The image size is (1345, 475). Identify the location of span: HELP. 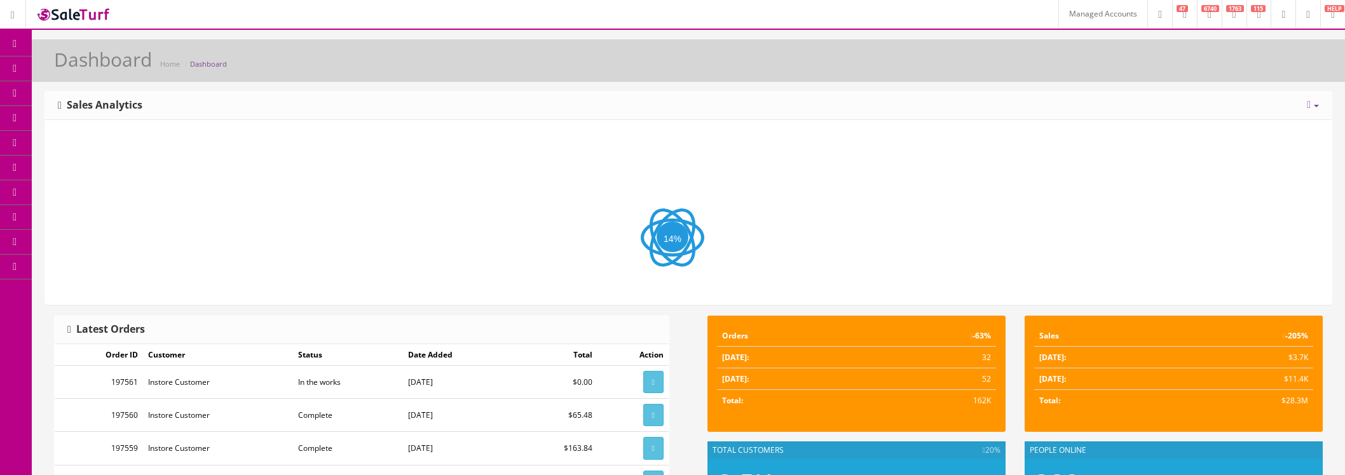
(1334, 8).